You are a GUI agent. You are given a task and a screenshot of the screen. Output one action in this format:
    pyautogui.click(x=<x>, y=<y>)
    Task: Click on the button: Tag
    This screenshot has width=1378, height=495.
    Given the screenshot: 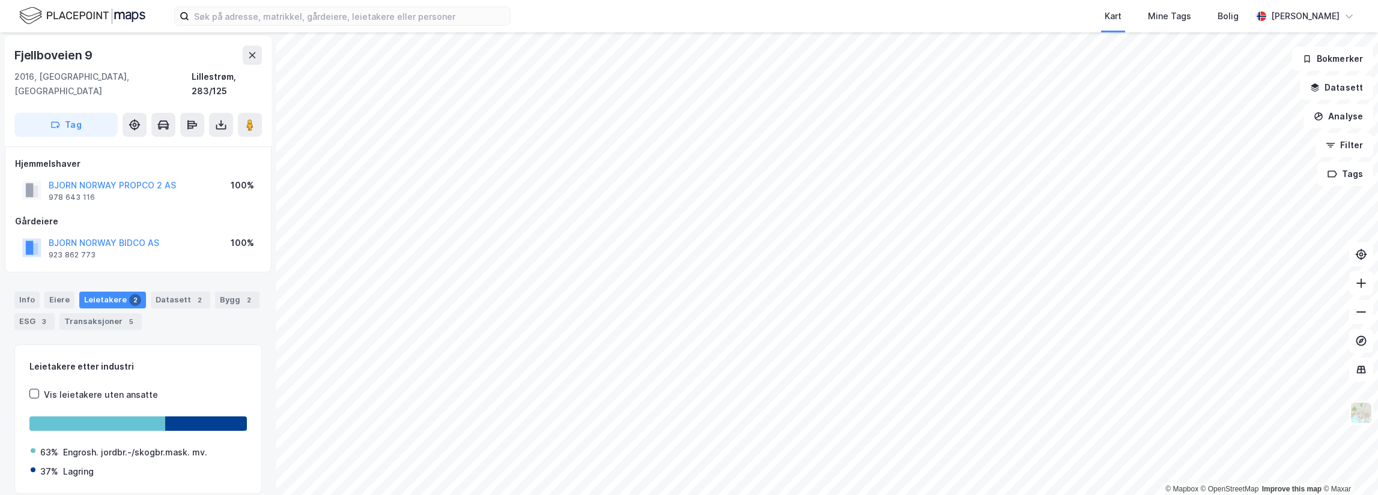 What is the action you would take?
    pyautogui.click(x=66, y=125)
    